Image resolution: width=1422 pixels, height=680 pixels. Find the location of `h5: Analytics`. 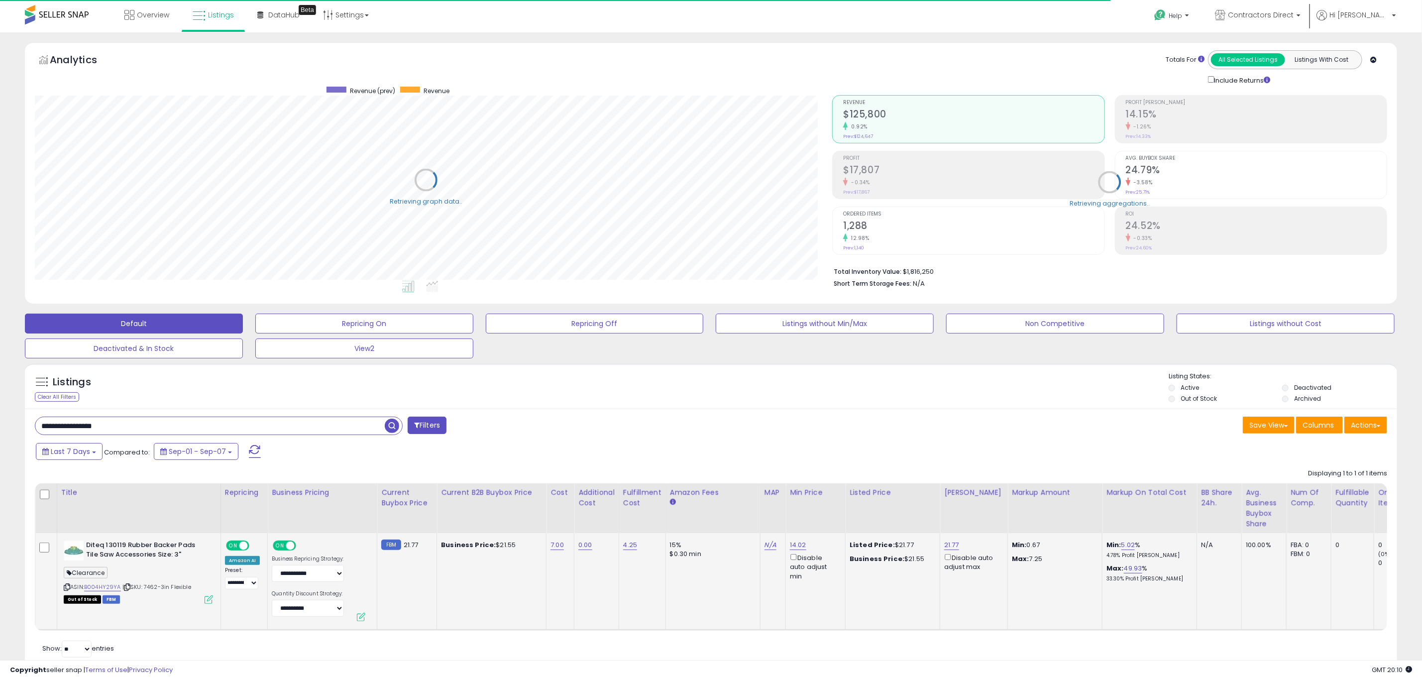

h5: Analytics is located at coordinates (83, 61).